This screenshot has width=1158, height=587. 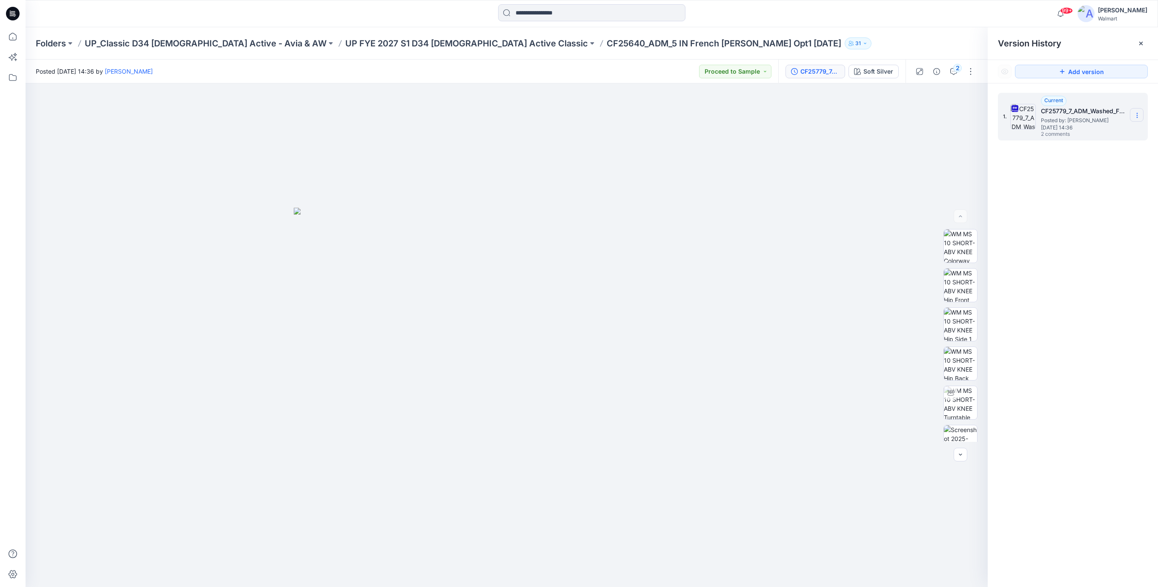 What do you see at coordinates (1053, 100) in the screenshot?
I see `span: Current` at bounding box center [1053, 100].